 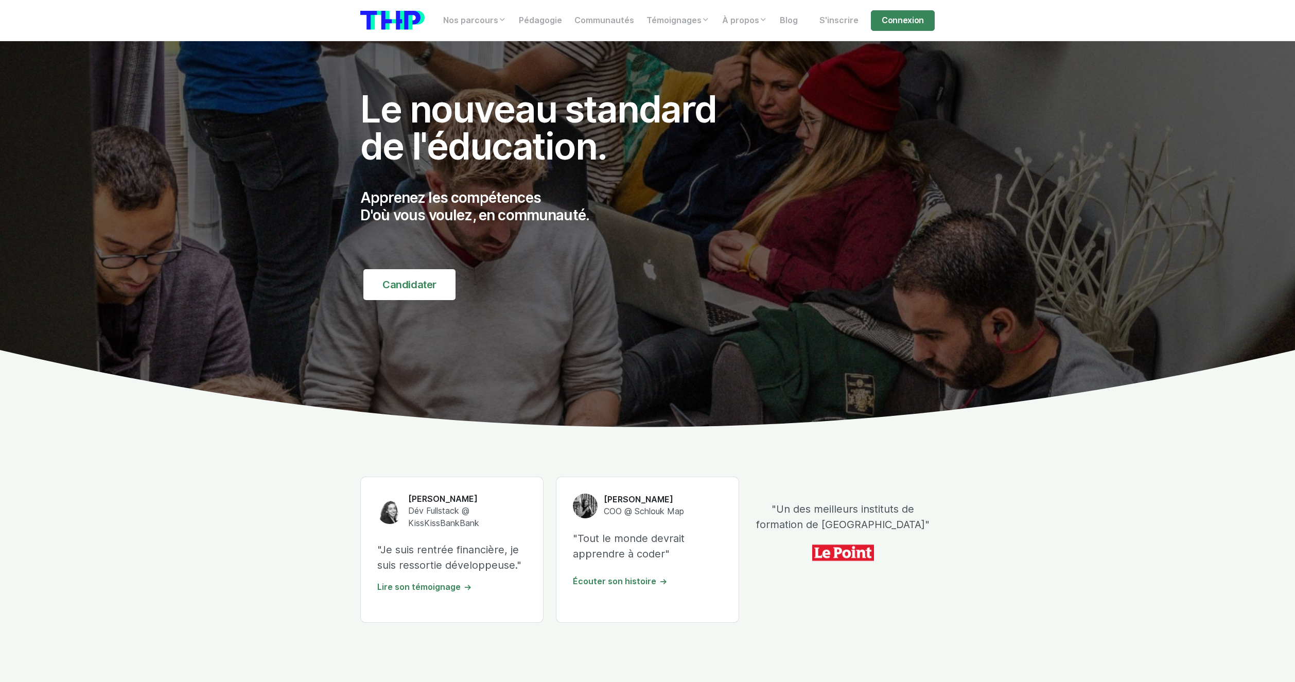 I want to click on h1: Le nouveau standard de l'éducation., so click(x=550, y=128).